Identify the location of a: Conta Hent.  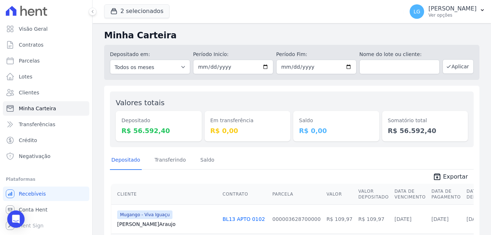
(46, 210).